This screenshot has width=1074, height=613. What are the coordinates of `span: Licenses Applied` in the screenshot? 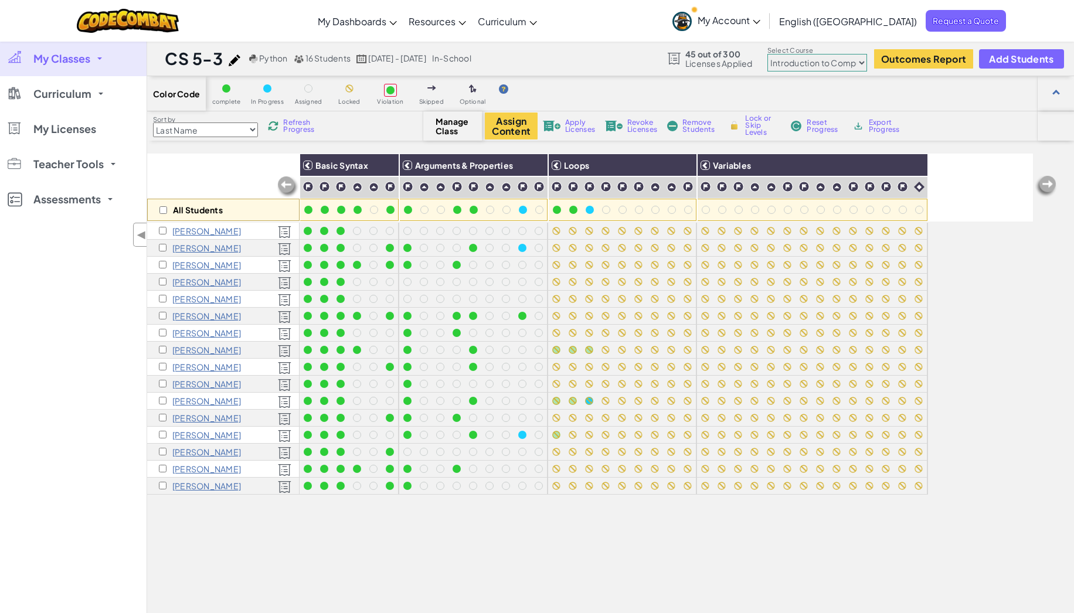 It's located at (719, 63).